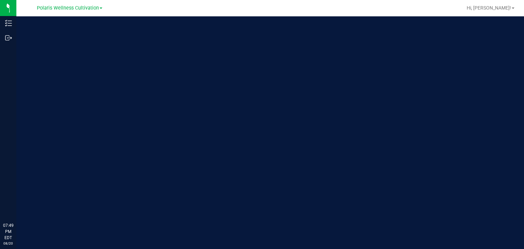 The width and height of the screenshot is (524, 249). What do you see at coordinates (8, 243) in the screenshot?
I see `p: 08/20` at bounding box center [8, 243].